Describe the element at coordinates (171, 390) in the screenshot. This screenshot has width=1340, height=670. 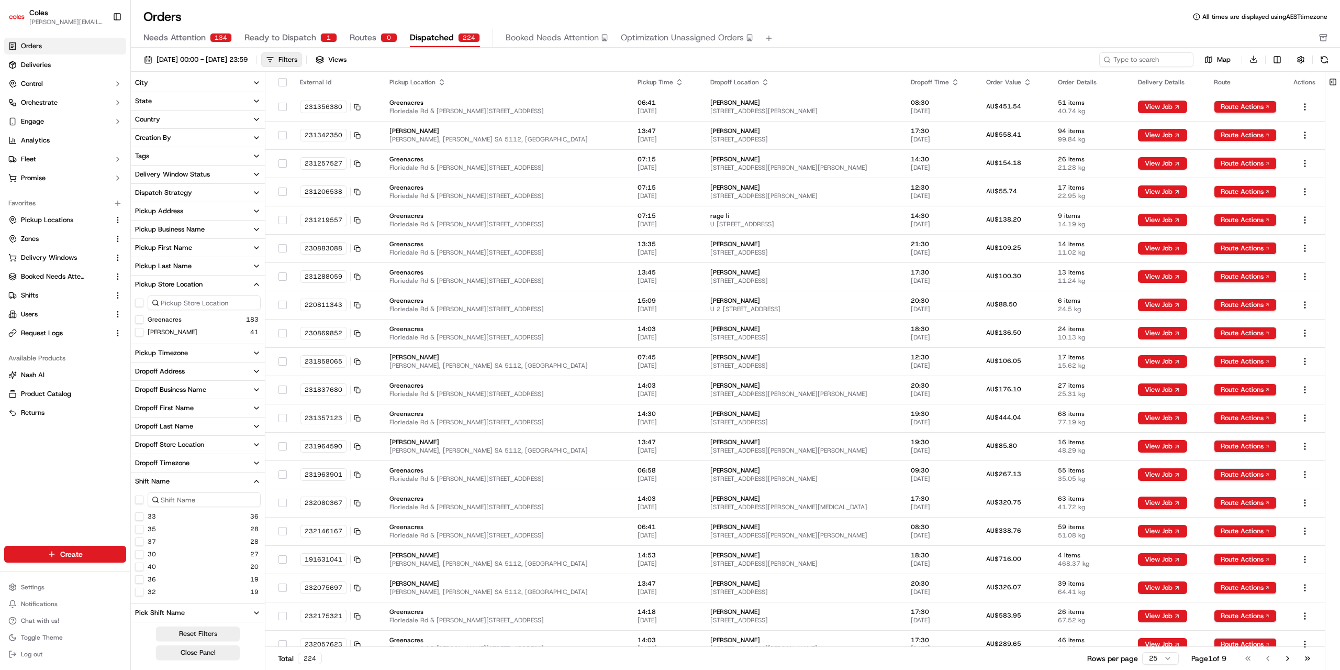
I see `div: Dropoff Business Name` at that location.